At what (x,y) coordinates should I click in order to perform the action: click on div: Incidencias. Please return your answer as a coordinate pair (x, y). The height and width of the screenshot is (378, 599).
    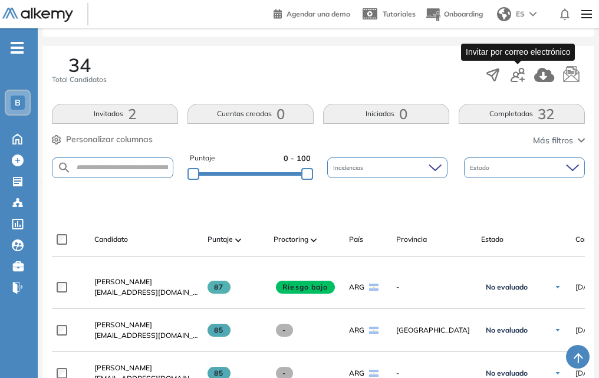
    Looking at the image, I should click on (387, 167).